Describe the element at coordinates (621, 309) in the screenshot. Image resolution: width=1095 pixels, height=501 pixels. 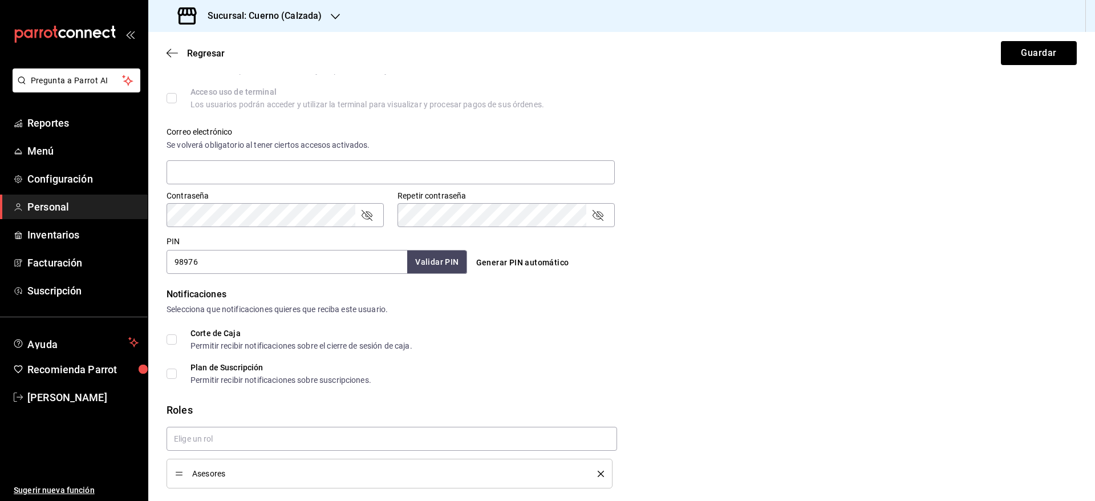
I see `div: Selecciona que notificaciones quieres que reciba este usuario.` at that location.